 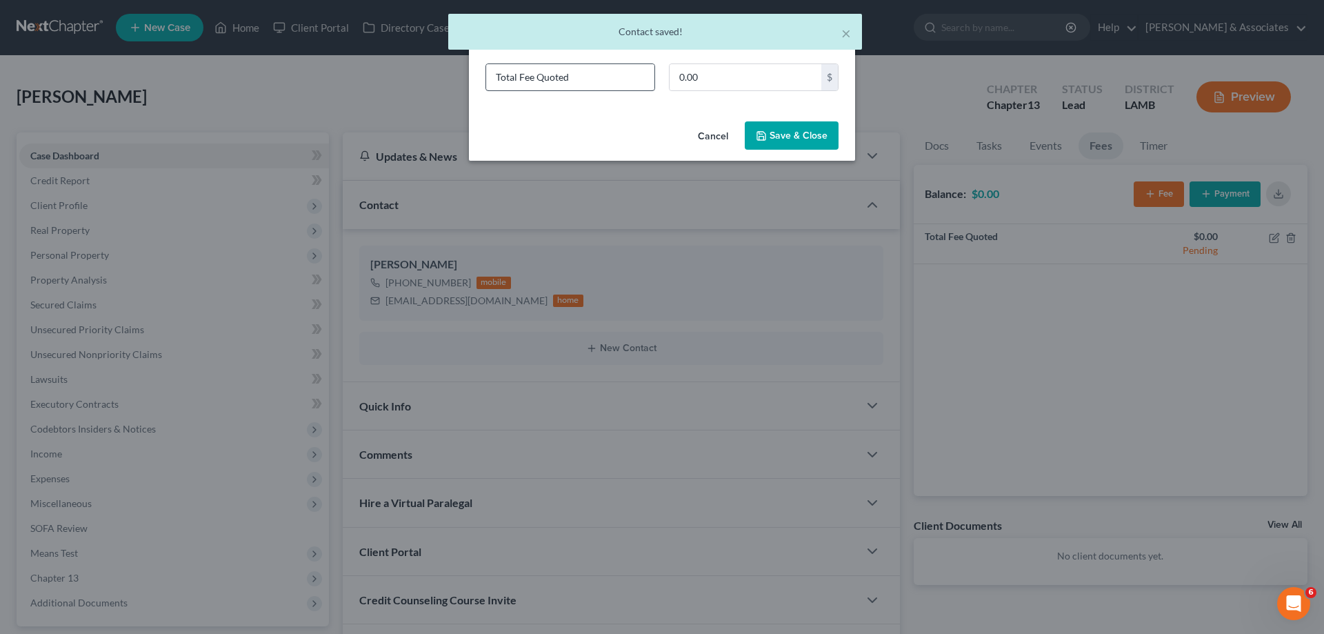 I want to click on span: 6, so click(x=1311, y=592).